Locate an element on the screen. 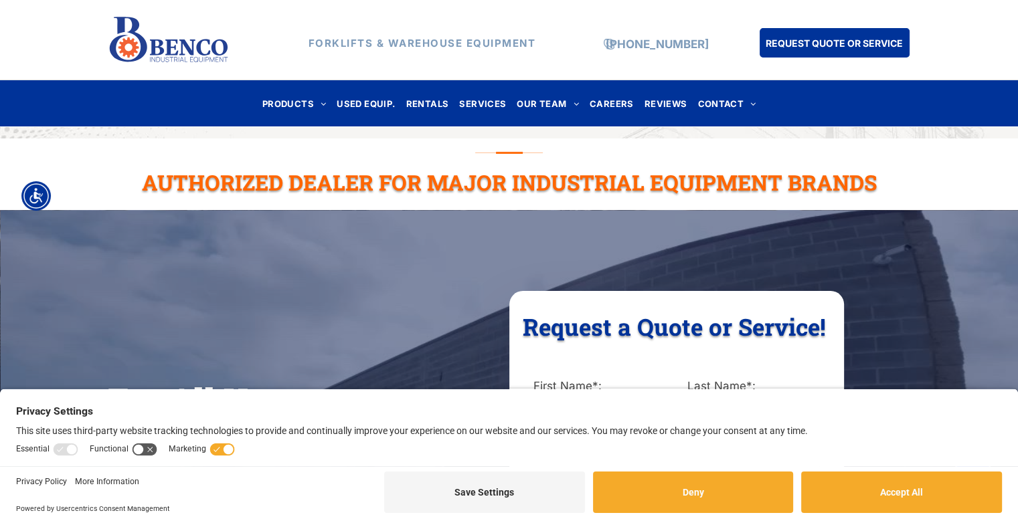 This screenshot has width=1018, height=529. a: SERVICES is located at coordinates (482, 103).